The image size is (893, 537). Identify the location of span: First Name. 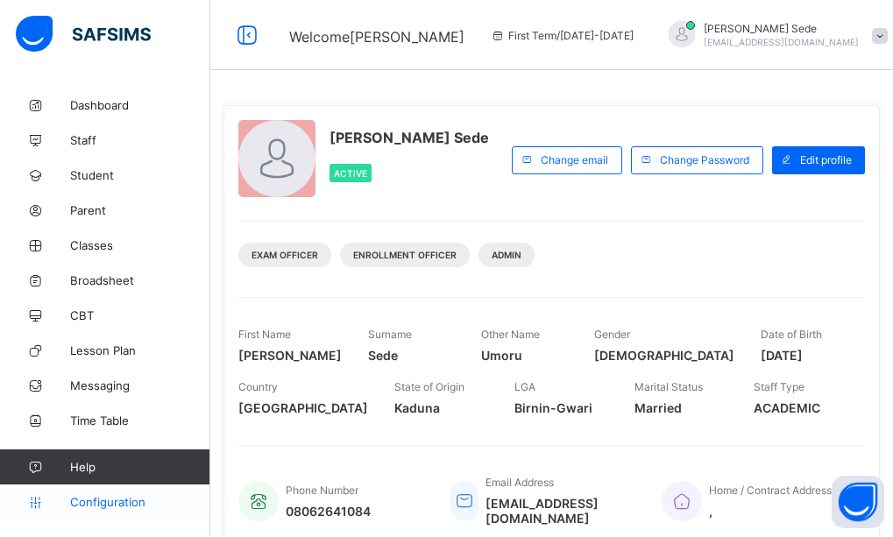
(265, 334).